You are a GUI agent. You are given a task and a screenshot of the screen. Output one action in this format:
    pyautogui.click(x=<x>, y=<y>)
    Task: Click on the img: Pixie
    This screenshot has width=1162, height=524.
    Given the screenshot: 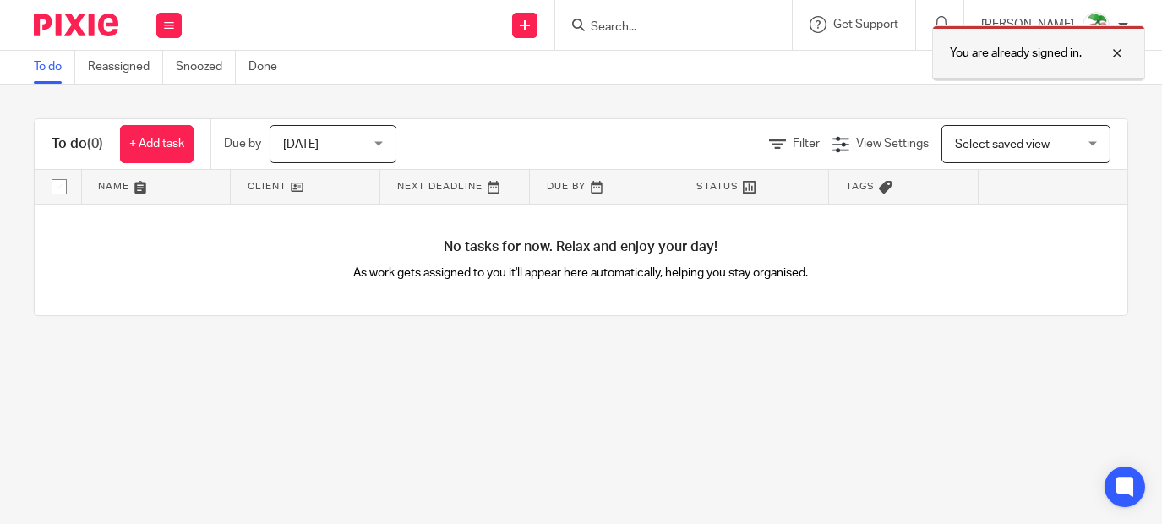 What is the action you would take?
    pyautogui.click(x=76, y=25)
    